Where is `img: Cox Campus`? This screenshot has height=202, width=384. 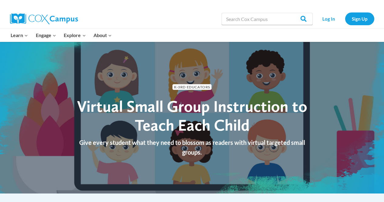 img: Cox Campus is located at coordinates (44, 19).